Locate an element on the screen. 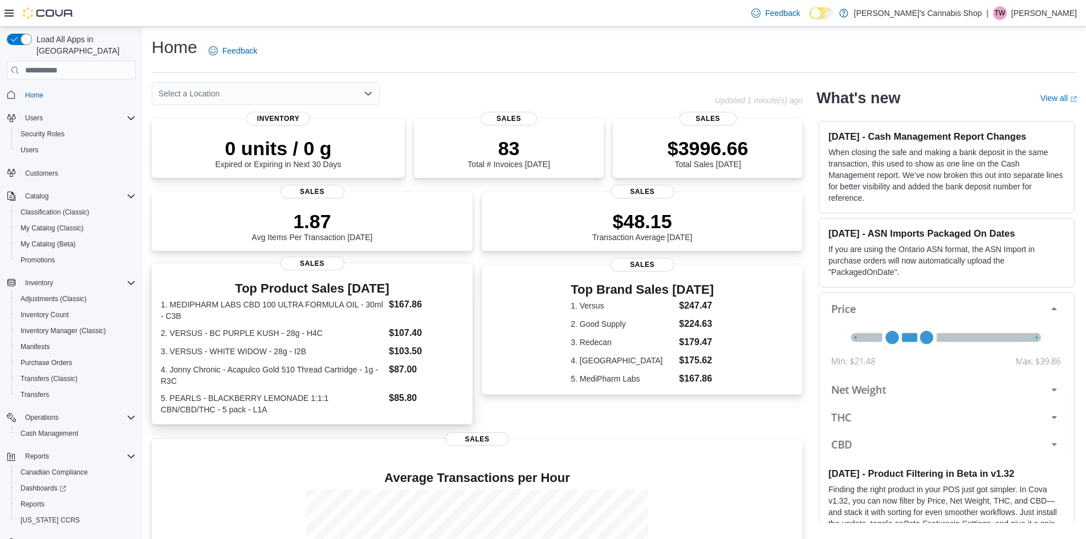  dt: 2. Good Supply is located at coordinates (622, 324).